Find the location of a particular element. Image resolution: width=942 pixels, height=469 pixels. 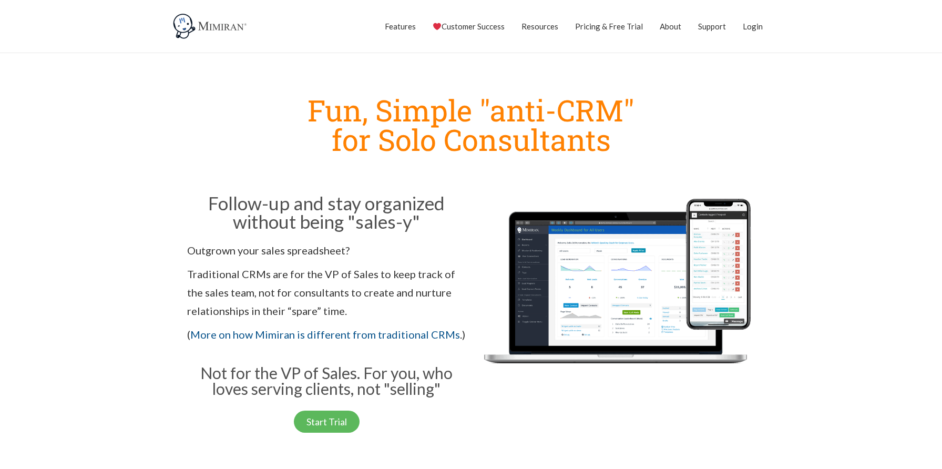

span: Start Trial is located at coordinates (327, 422).